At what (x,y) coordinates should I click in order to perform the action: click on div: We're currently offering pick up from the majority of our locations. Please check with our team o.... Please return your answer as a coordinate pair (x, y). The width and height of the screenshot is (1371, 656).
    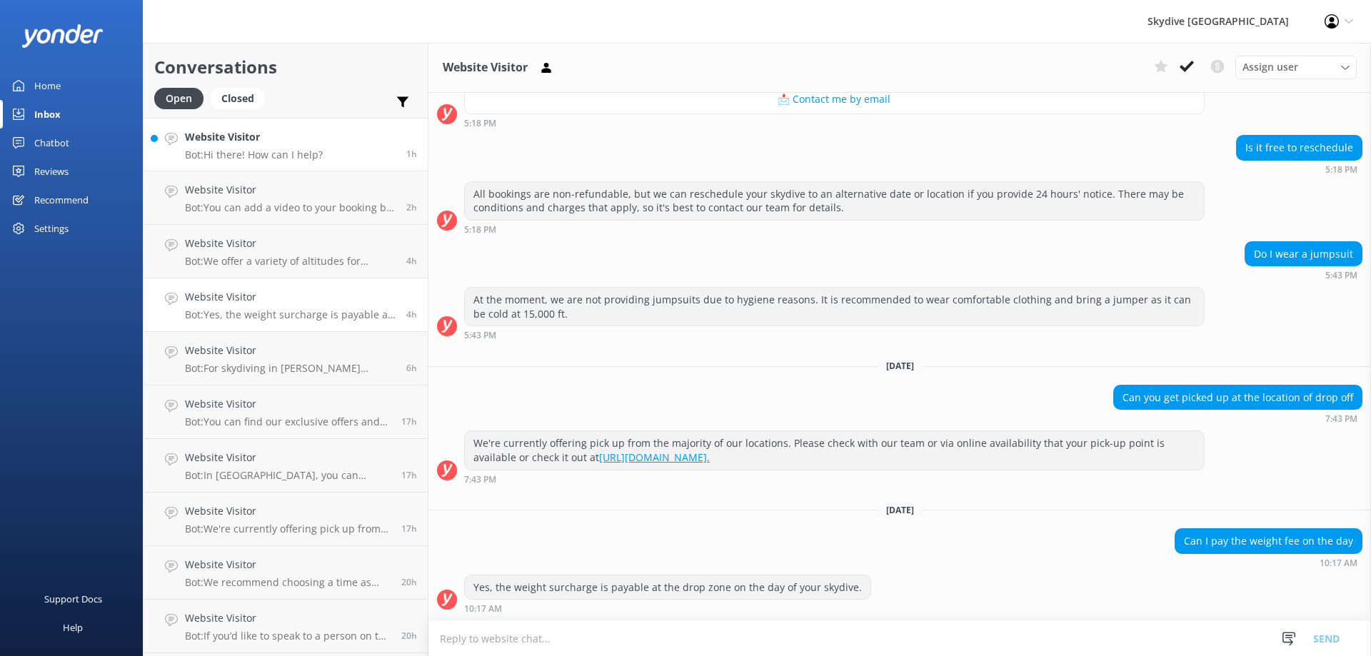
    Looking at the image, I should click on (834, 450).